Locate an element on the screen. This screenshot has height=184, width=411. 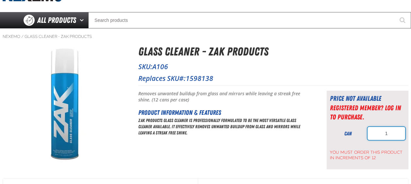
p: SKU: is located at coordinates (273, 67).